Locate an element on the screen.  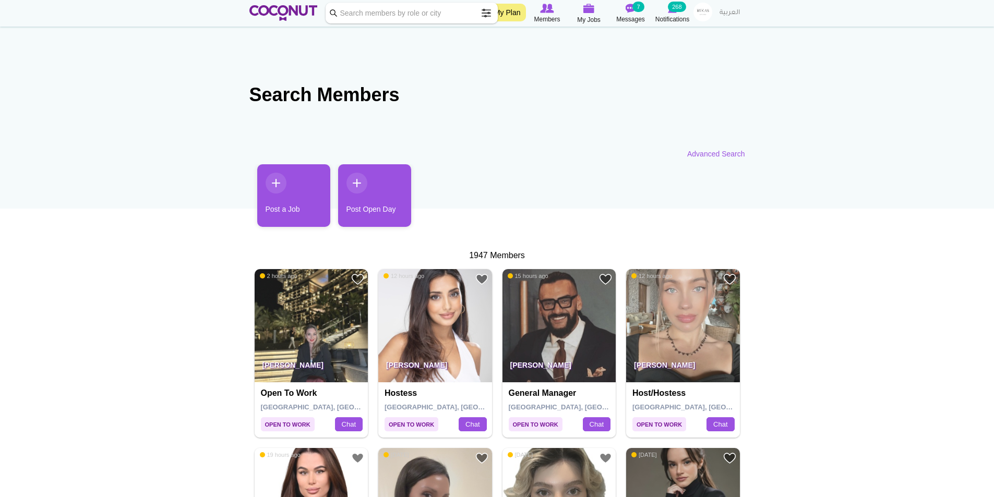
span: My Jobs is located at coordinates (589, 20).